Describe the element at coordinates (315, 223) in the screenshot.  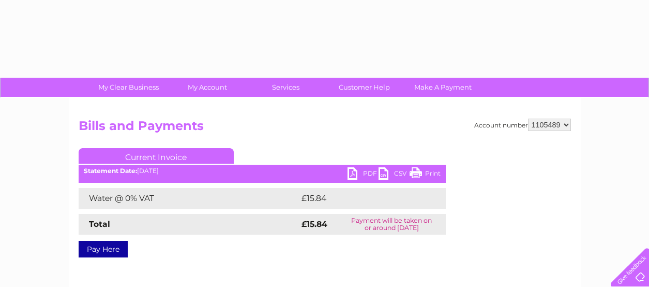
I see `strong: £15.84` at that location.